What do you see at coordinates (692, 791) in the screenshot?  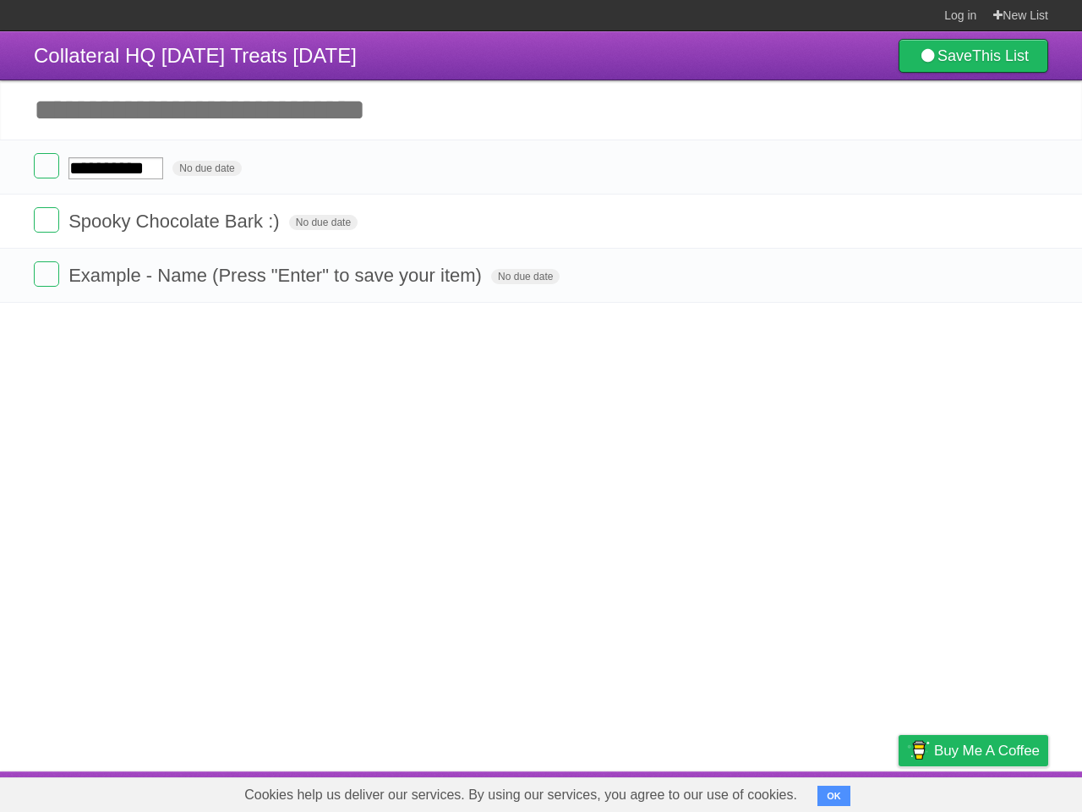 I see `a: About` at bounding box center [692, 791].